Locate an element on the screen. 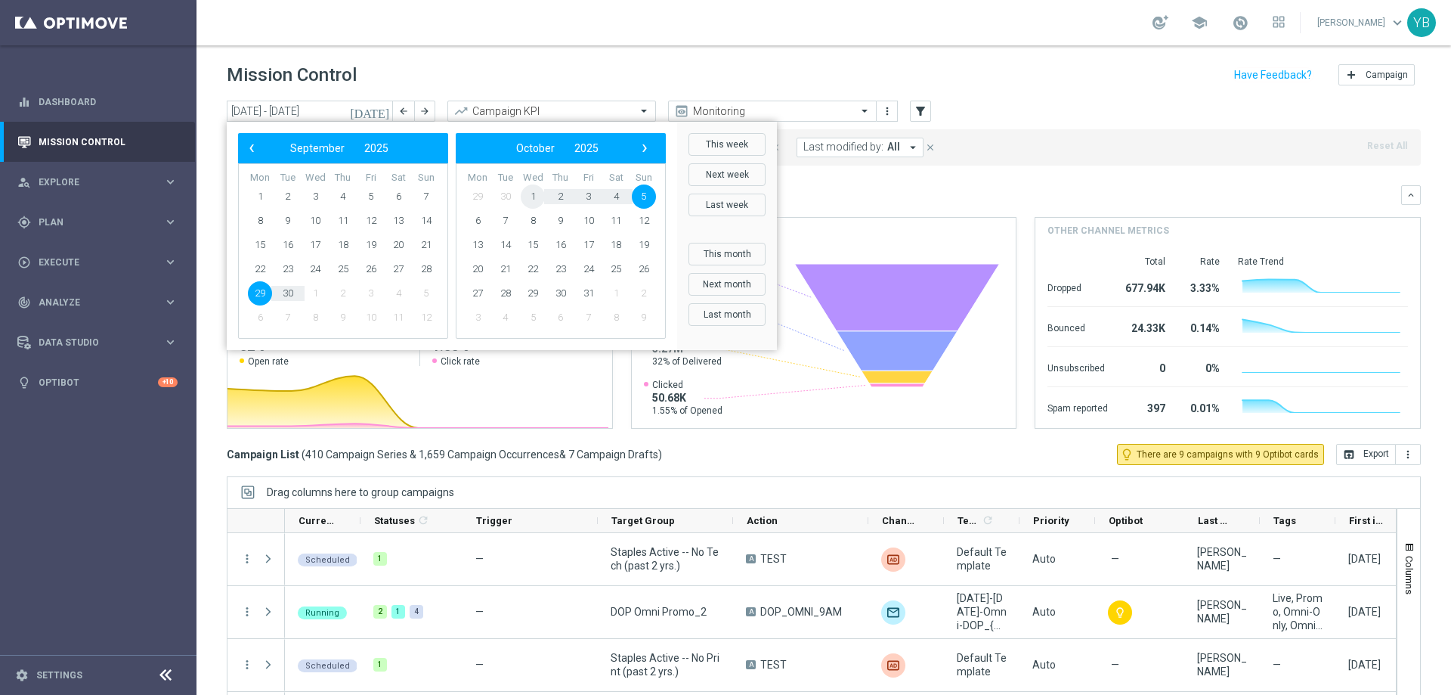 This screenshot has width=1451, height=695. span: 15 is located at coordinates (533, 245).